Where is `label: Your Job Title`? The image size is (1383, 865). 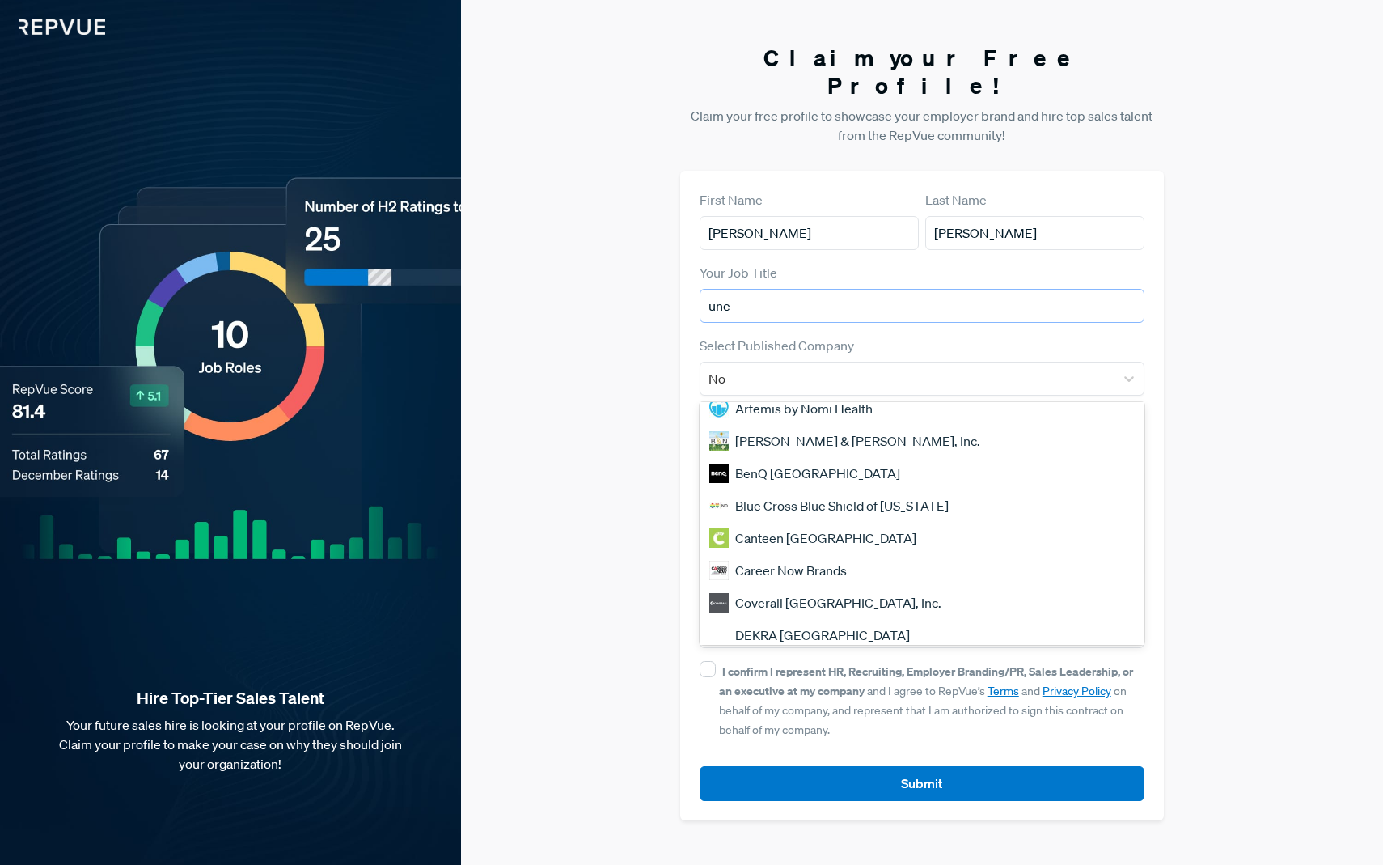 label: Your Job Title is located at coordinates (738, 273).